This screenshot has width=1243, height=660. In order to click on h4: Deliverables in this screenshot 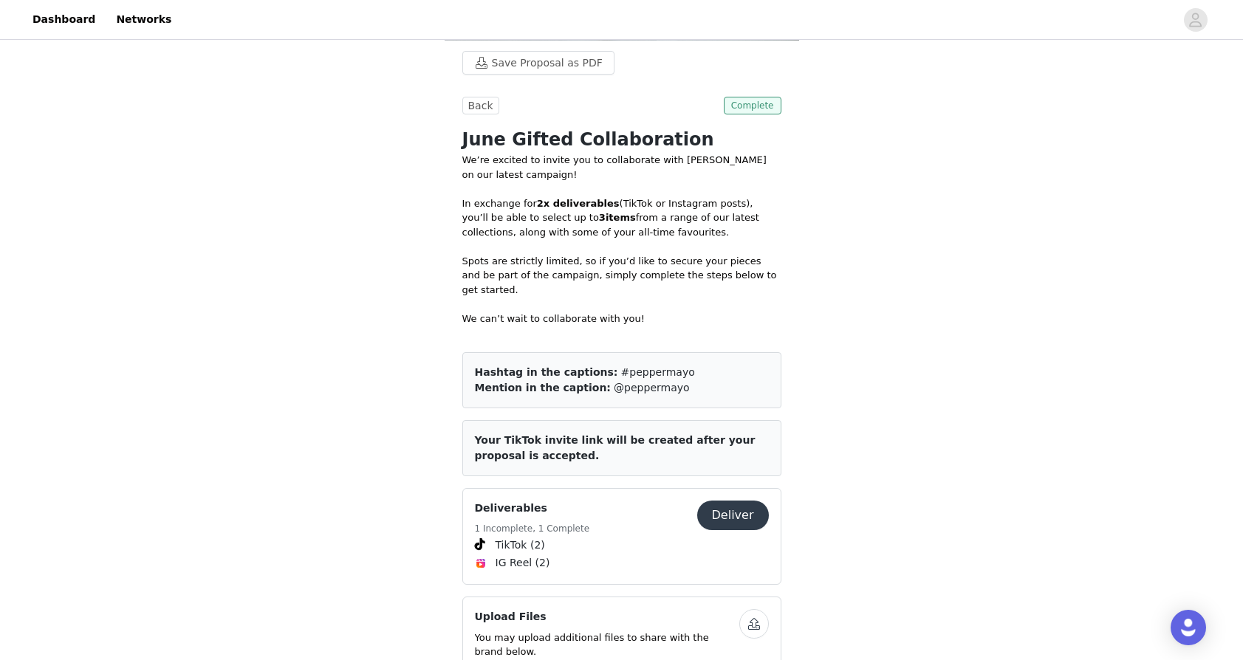, I will do `click(532, 508)`.